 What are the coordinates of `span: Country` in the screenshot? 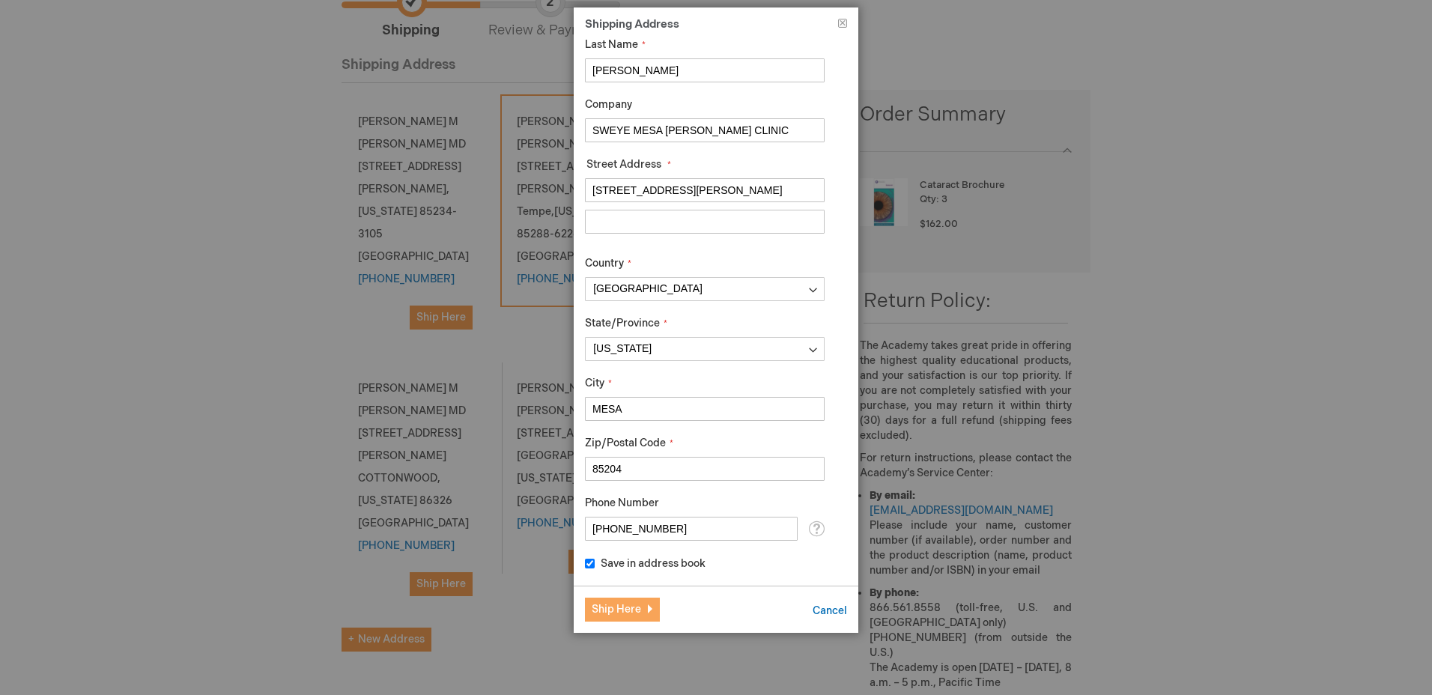 It's located at (604, 263).